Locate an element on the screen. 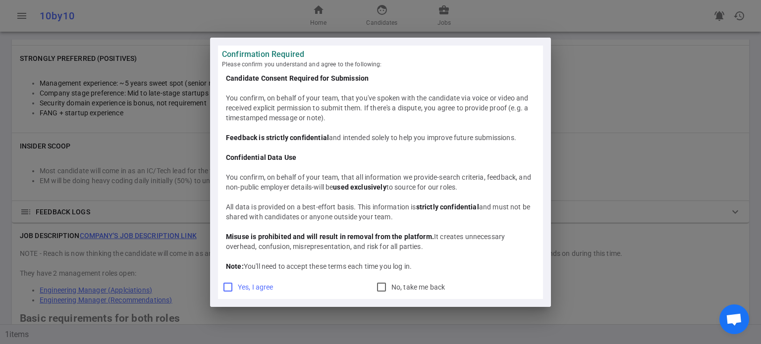 This screenshot has width=761, height=344. div: You confirm, on behalf of your team, that you've spoken with the candidate via voice or video and... is located at coordinates (381, 108).